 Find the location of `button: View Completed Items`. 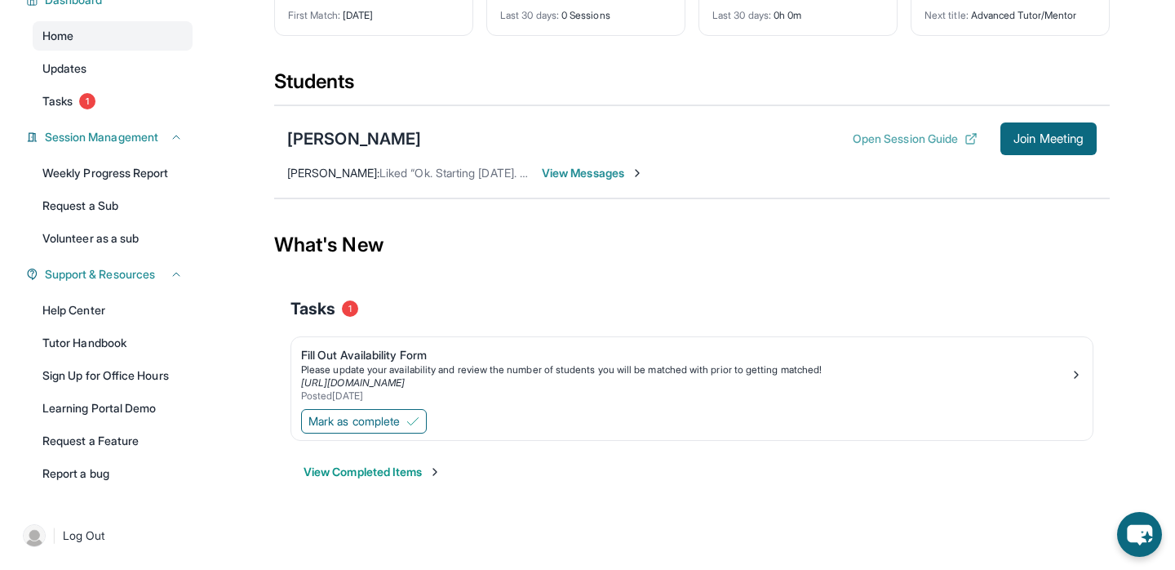

button: View Completed Items is located at coordinates (372, 472).